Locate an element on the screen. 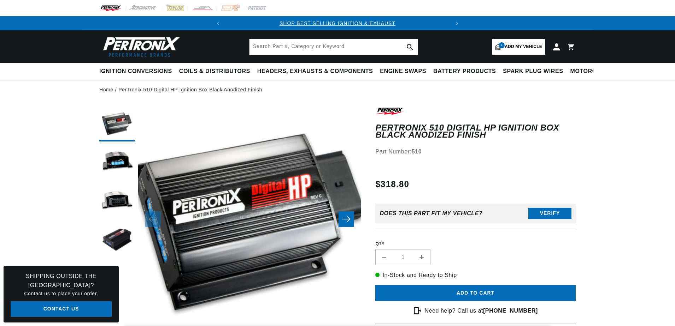 This screenshot has width=675, height=326. a: SHOP BEST SELLING IGNITION & EXHAUST is located at coordinates (337, 23).